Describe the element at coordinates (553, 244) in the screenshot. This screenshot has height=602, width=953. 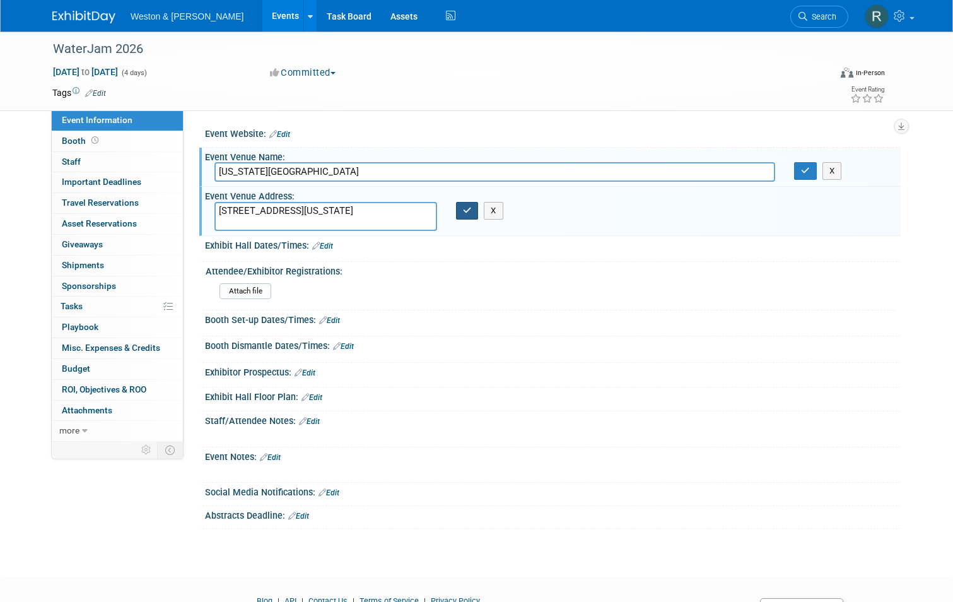
I see `div: Exhibit Hall Dates/Times:` at that location.